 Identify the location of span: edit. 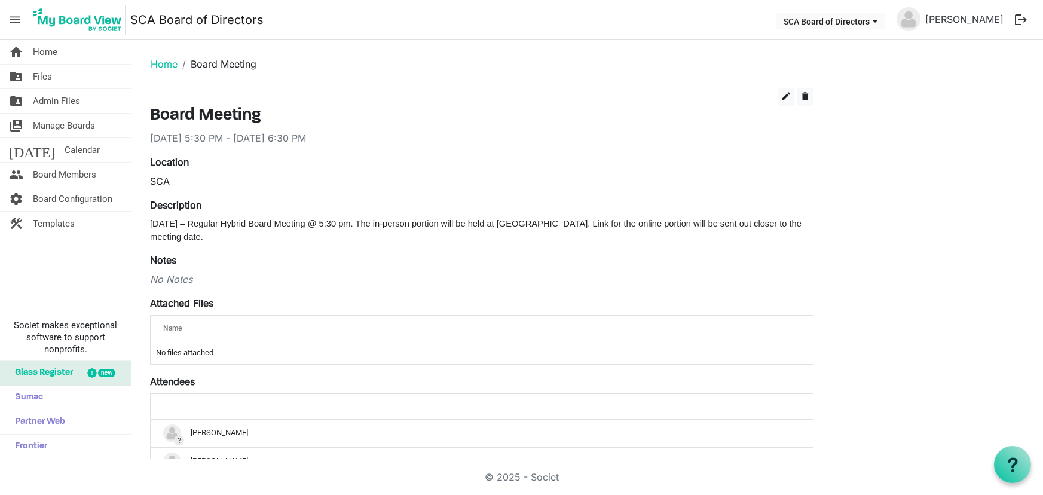
(786, 96).